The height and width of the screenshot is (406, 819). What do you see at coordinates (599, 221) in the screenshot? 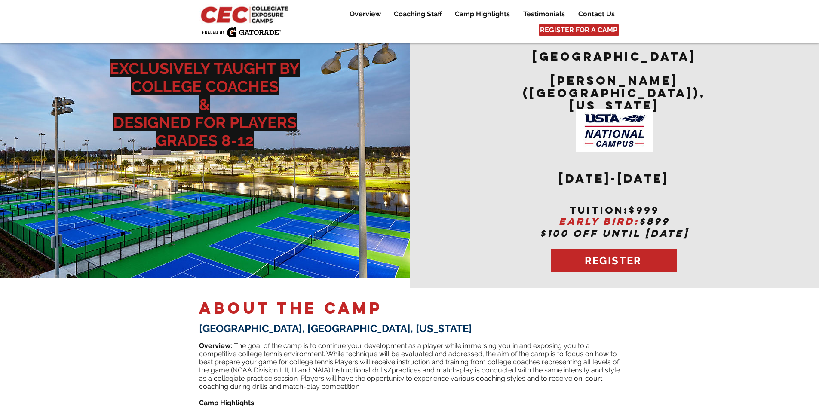
I see `span: EARLY BIRD:` at bounding box center [599, 221].